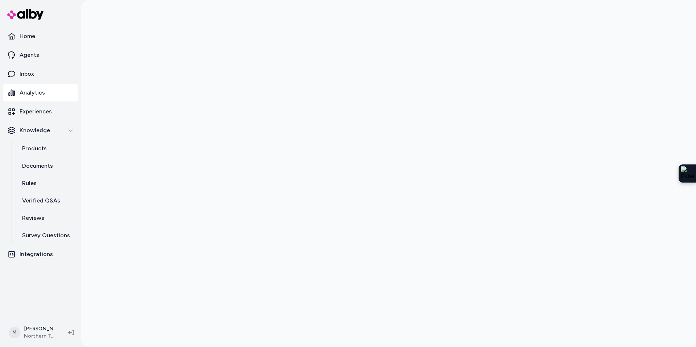  What do you see at coordinates (46, 236) in the screenshot?
I see `p: Survey Questions` at bounding box center [46, 236].